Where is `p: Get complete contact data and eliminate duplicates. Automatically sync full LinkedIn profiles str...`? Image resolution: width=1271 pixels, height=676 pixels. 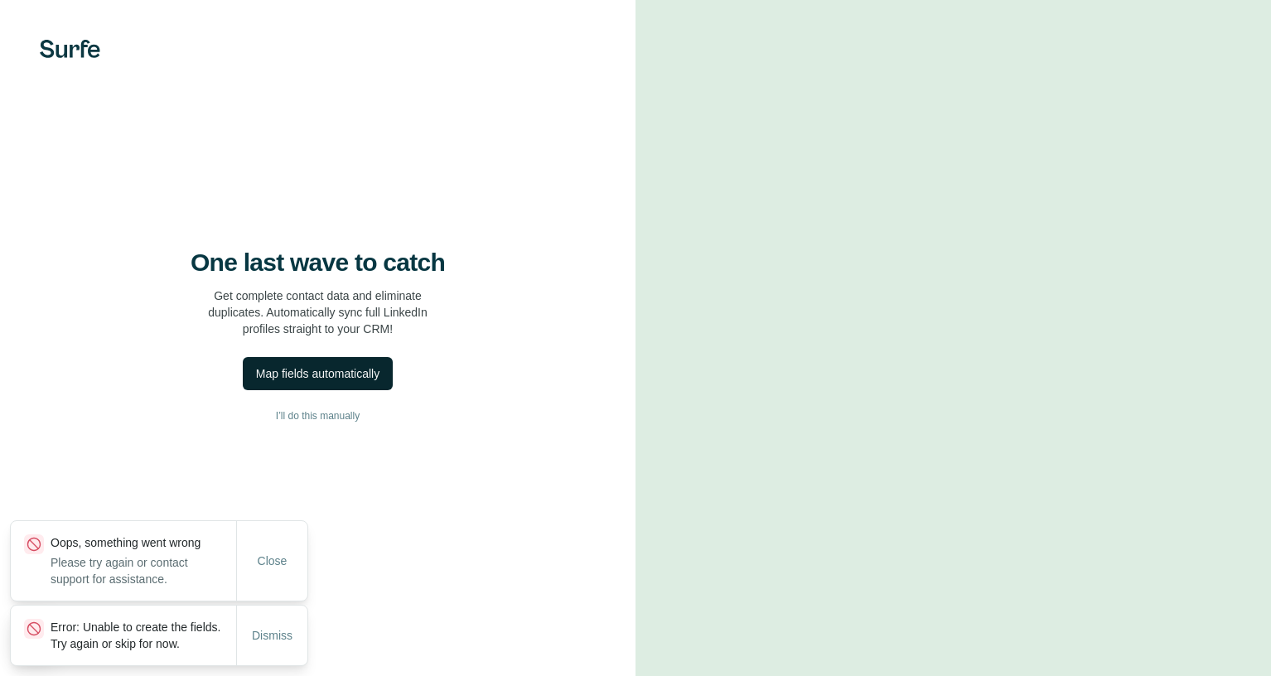
p: Get complete contact data and eliminate duplicates. Automatically sync full LinkedIn profiles str... is located at coordinates (317, 312).